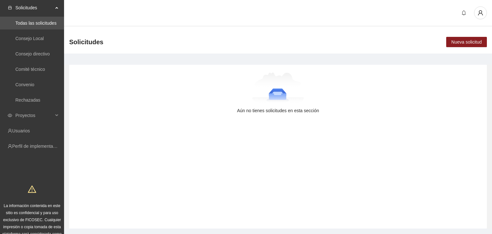  I want to click on span: eye, so click(10, 115).